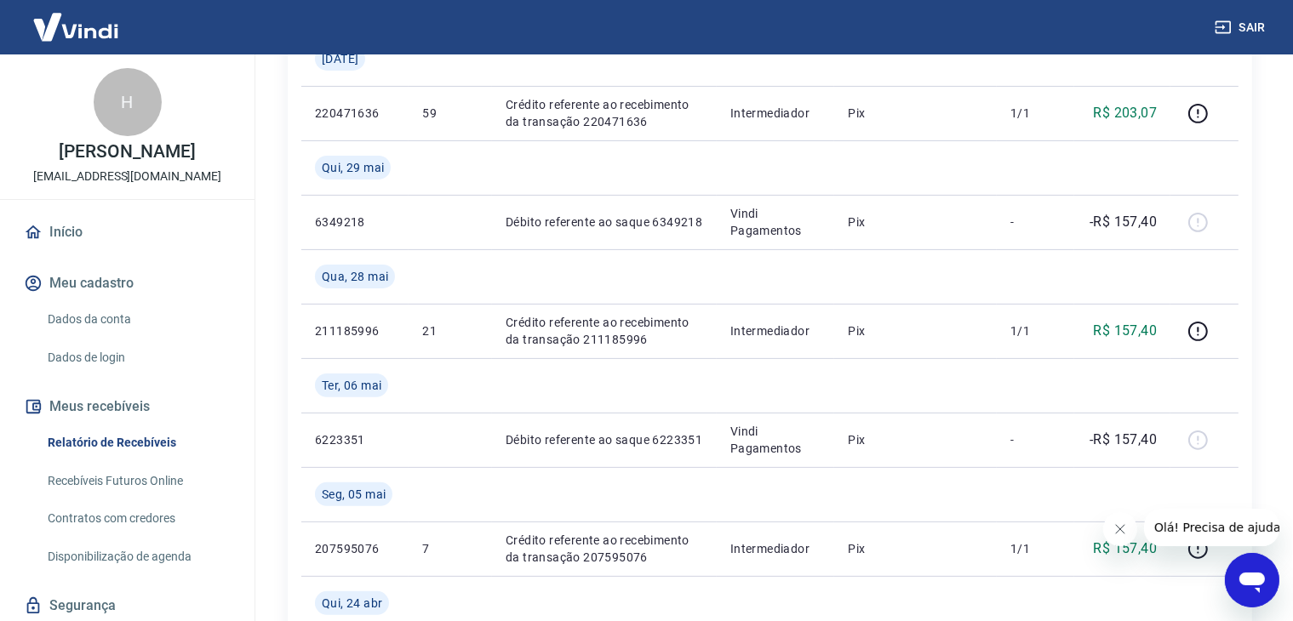  Describe the element at coordinates (352, 386) in the screenshot. I see `span: Ter, 06 mai` at that location.